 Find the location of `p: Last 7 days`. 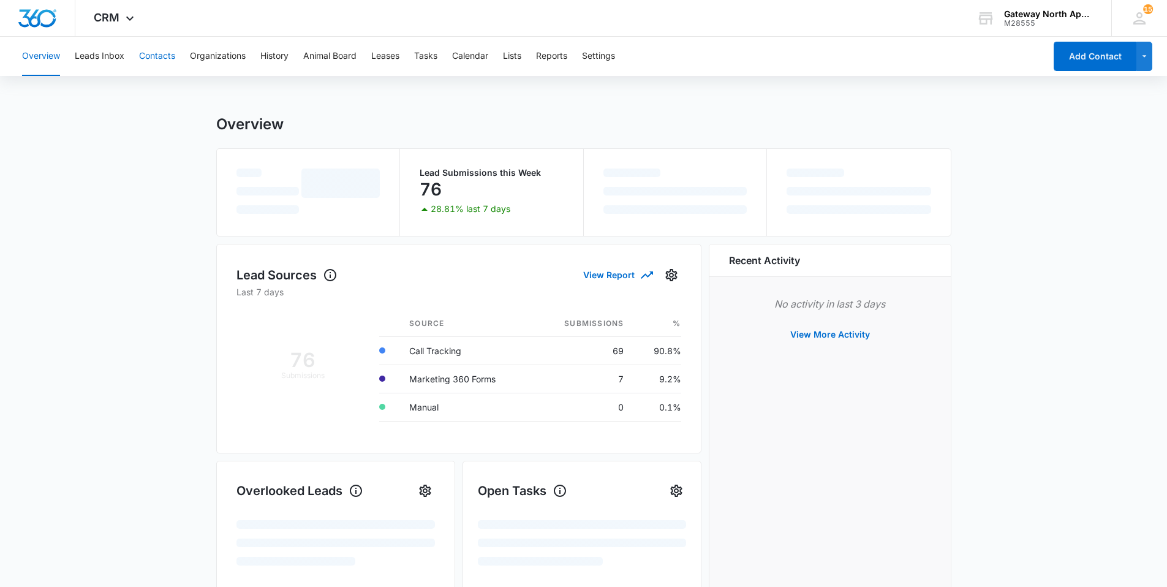

p: Last 7 days is located at coordinates (459, 292).